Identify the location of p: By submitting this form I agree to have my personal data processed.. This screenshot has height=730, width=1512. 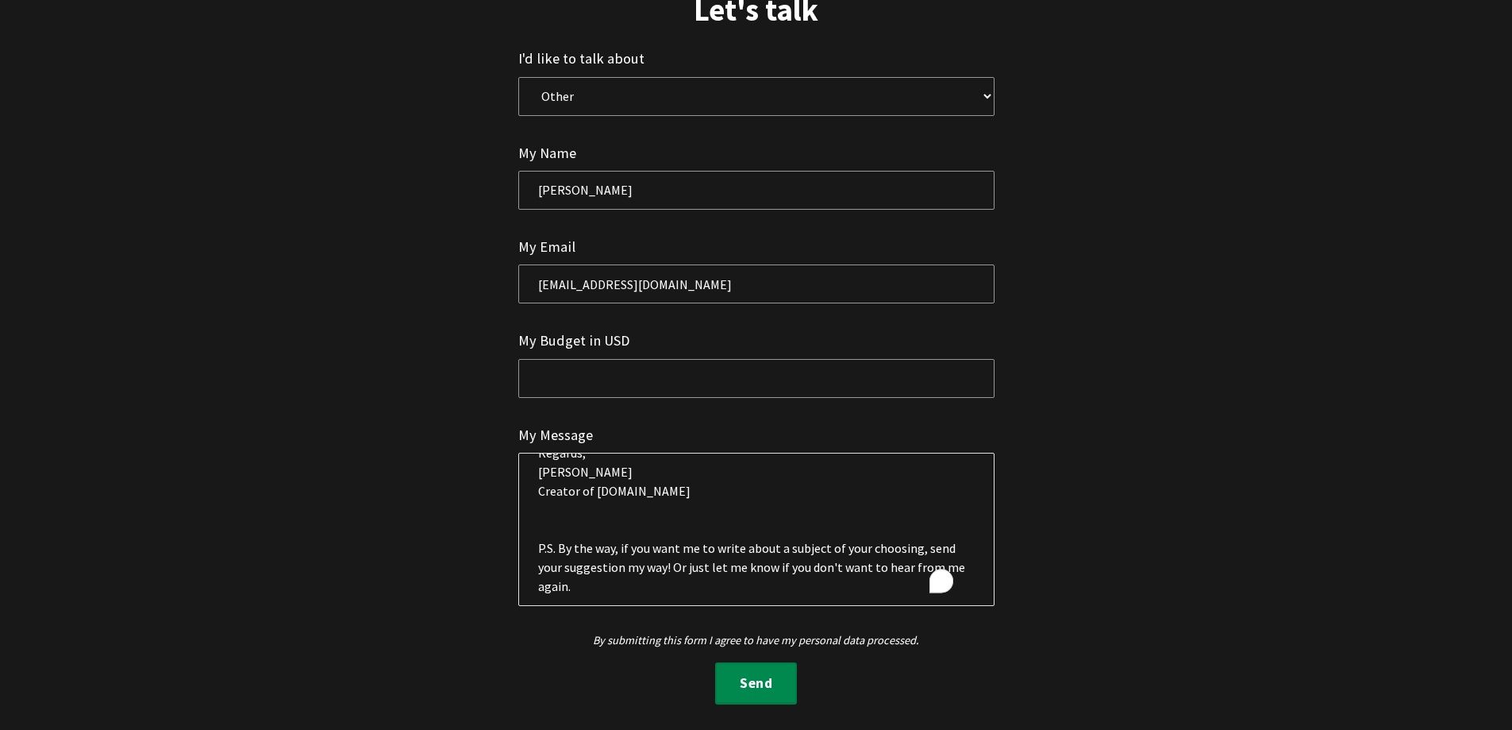
(757, 640).